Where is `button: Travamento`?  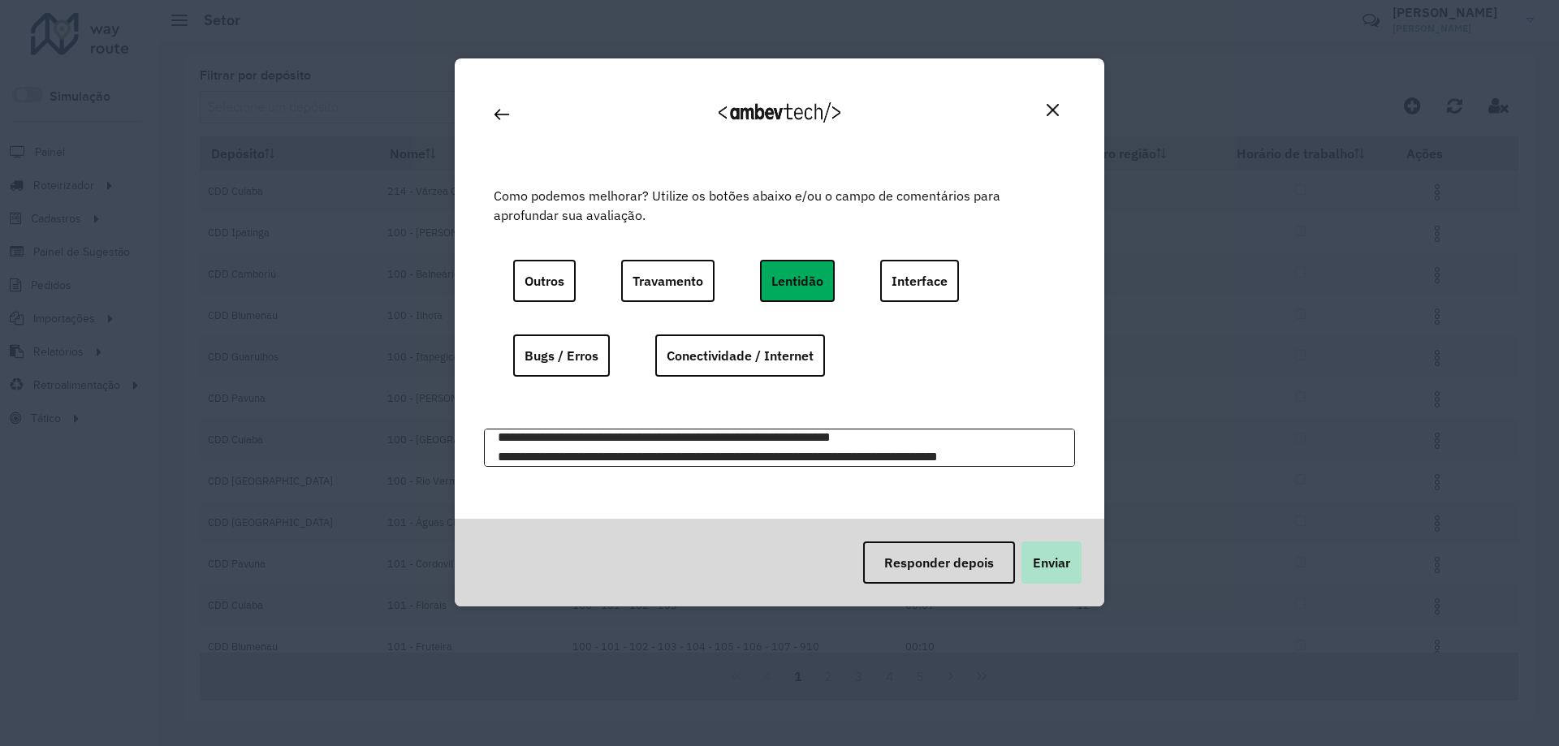 button: Travamento is located at coordinates (668, 281).